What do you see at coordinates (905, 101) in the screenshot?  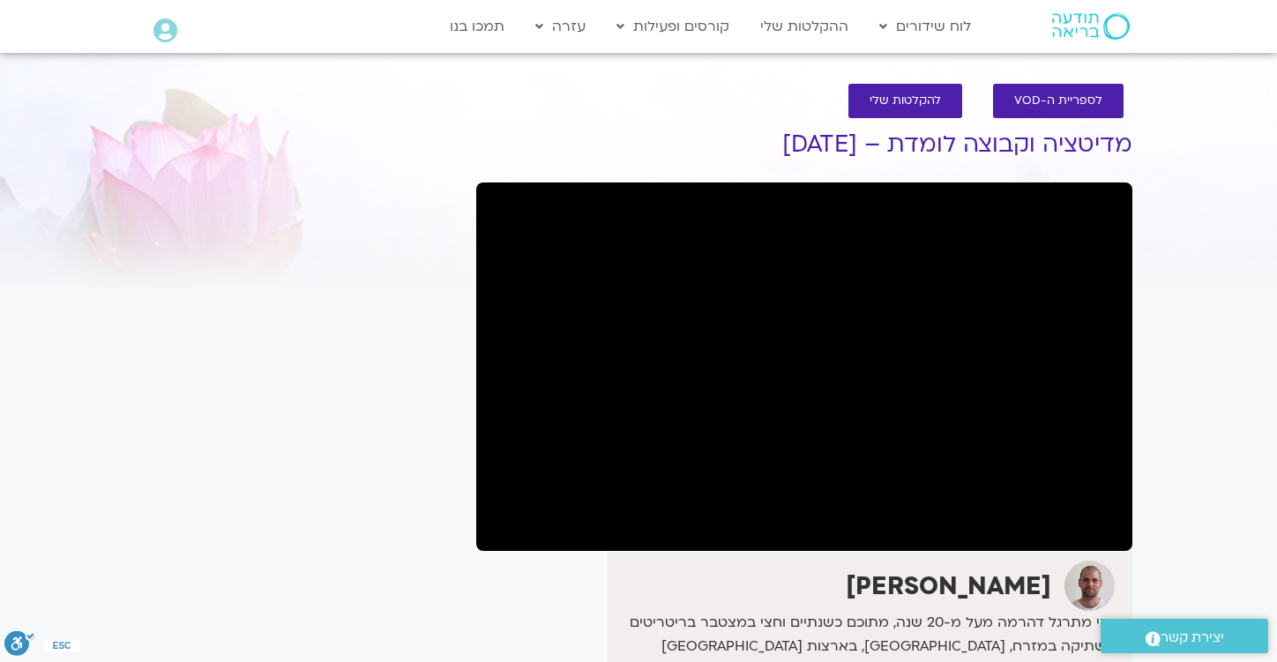 I see `span: להקלטות שלי` at bounding box center [905, 101].